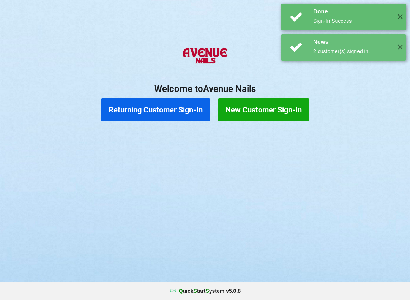 Image resolution: width=410 pixels, height=300 pixels. Describe the element at coordinates (173, 290) in the screenshot. I see `img: favicon.ico` at that location.